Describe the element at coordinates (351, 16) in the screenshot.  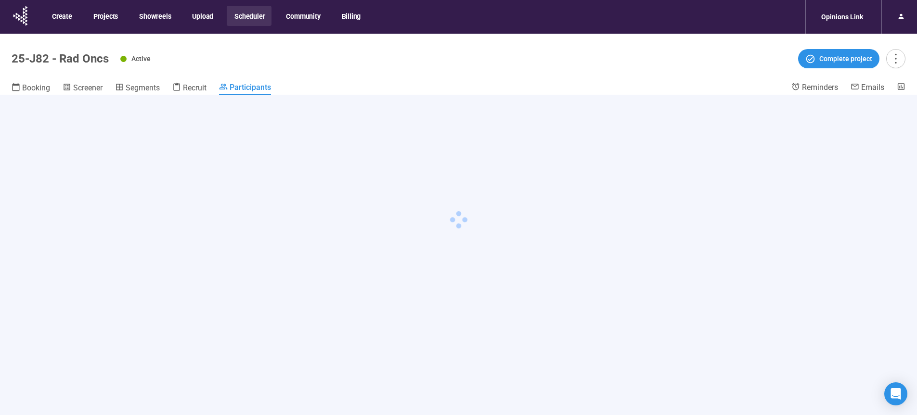
I see `button: Billing` at that location.